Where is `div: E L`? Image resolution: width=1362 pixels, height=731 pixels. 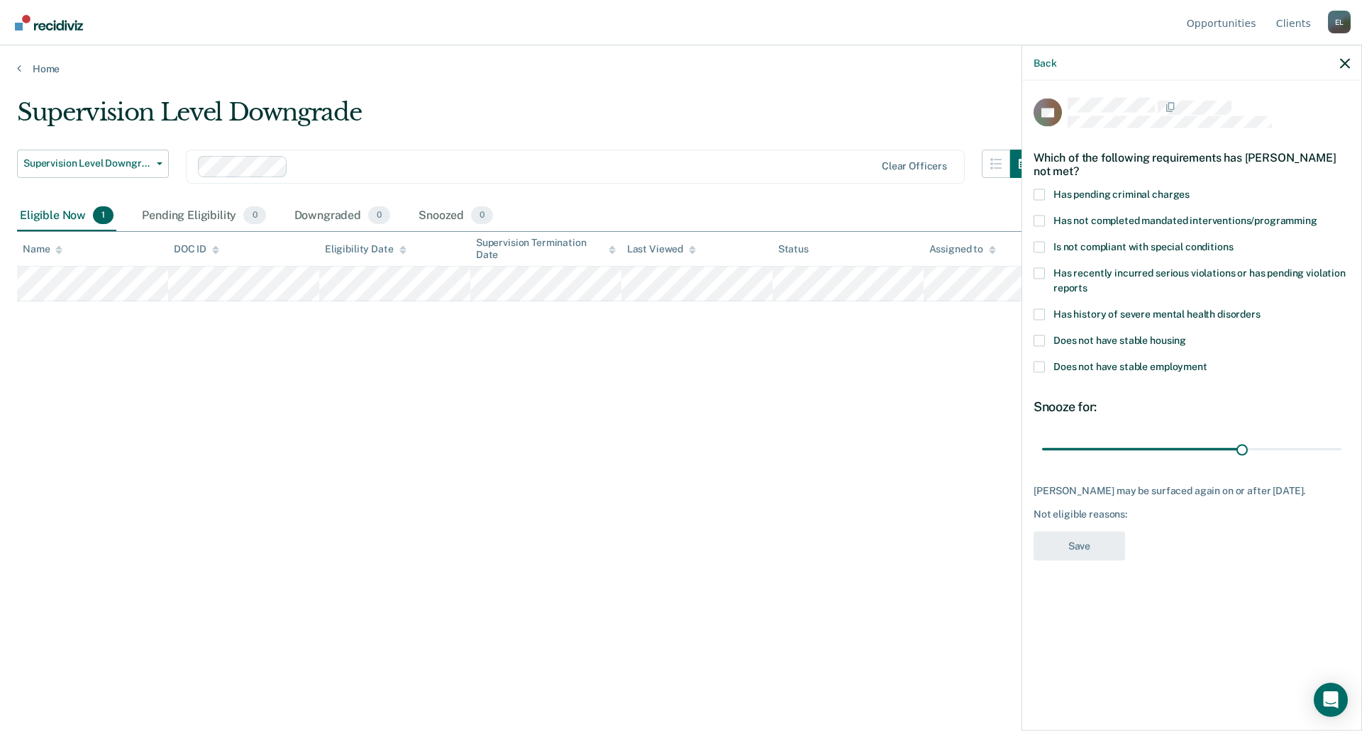 div: E L is located at coordinates (1339, 22).